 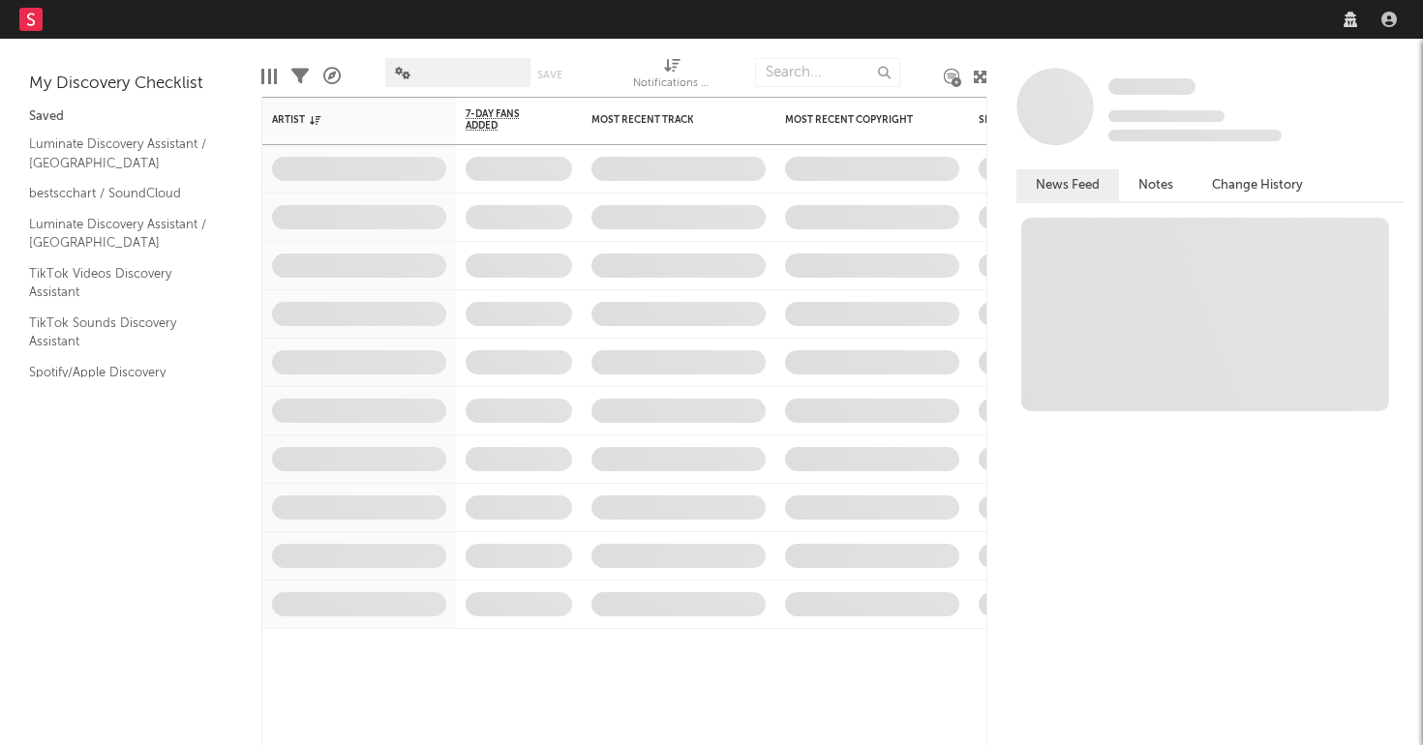 I want to click on button: News Feed, so click(x=1068, y=185).